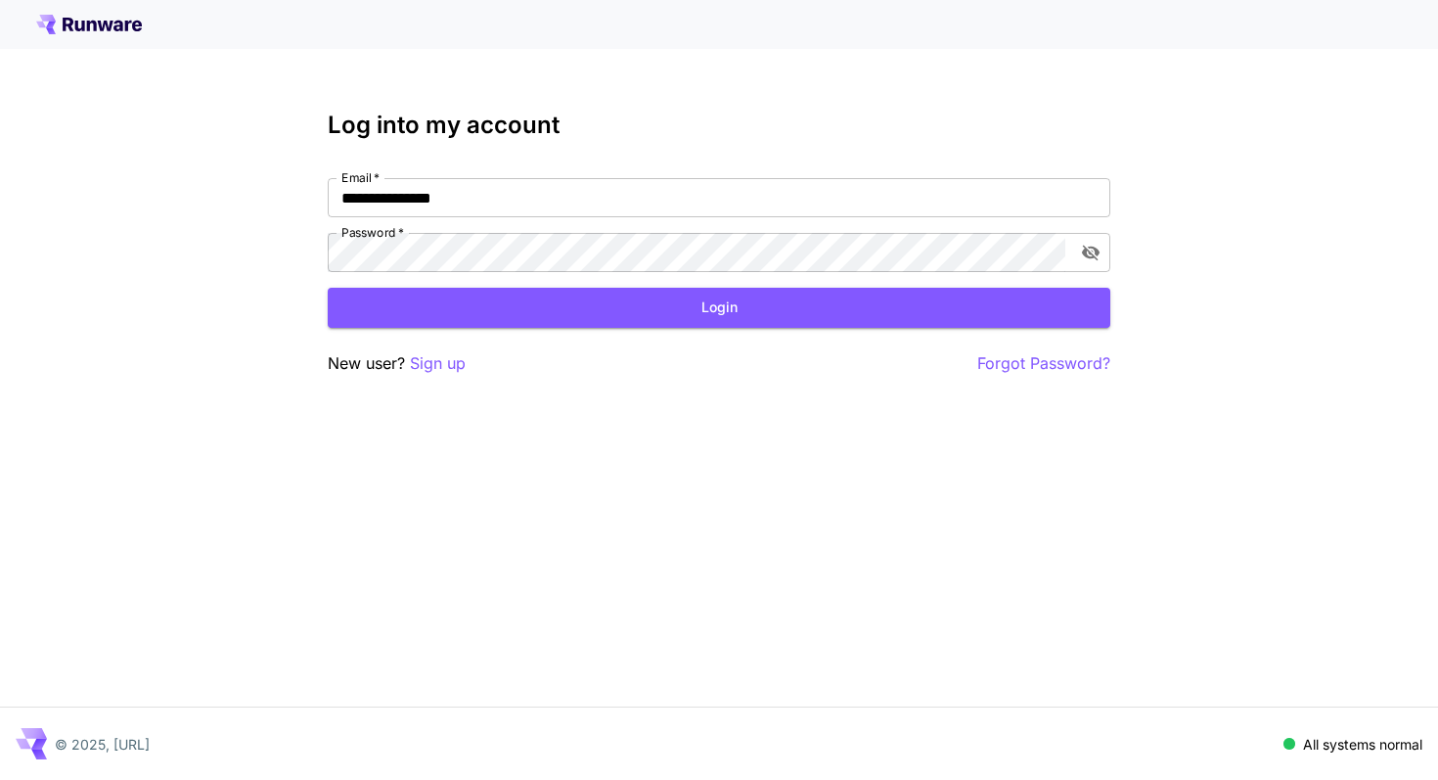 Image resolution: width=1438 pixels, height=780 pixels. Describe the element at coordinates (1044, 363) in the screenshot. I see `button: Forgot Password?` at that location.